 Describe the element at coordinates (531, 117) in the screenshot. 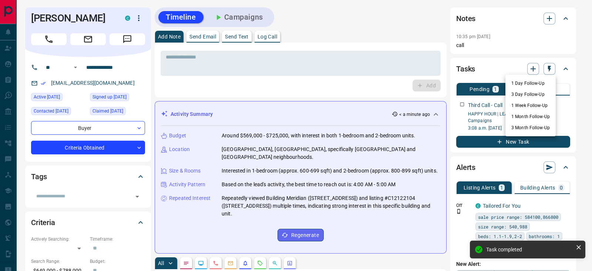

I see `li: 1 Month Follow-Up` at that location.